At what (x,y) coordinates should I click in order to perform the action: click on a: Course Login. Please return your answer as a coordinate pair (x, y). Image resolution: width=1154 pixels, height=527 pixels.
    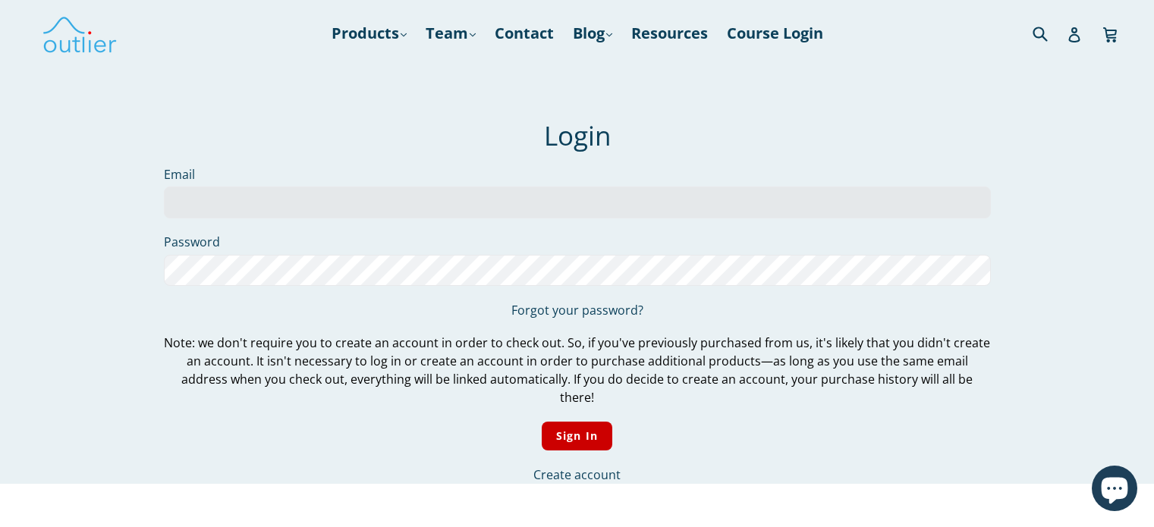
    Looking at the image, I should click on (775, 33).